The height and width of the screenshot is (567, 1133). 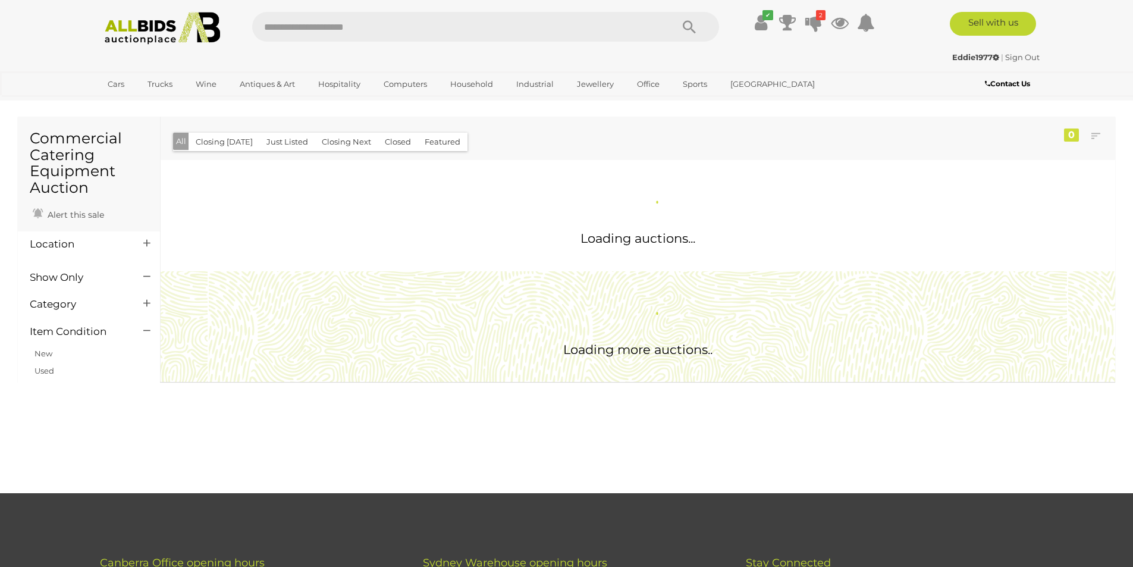 What do you see at coordinates (206, 84) in the screenshot?
I see `a: Wine` at bounding box center [206, 84].